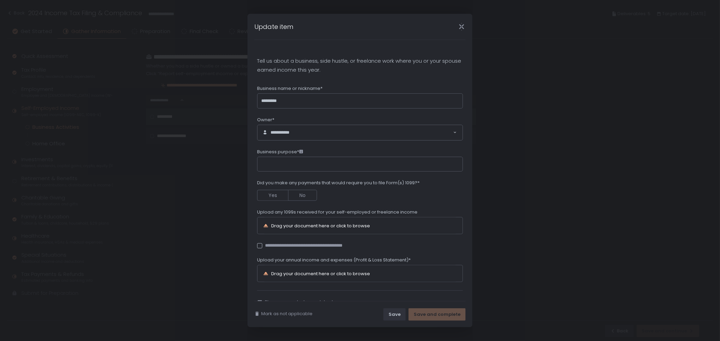 This screenshot has width=720, height=341. Describe the element at coordinates (462, 27) in the screenshot. I see `div: Close` at that location.